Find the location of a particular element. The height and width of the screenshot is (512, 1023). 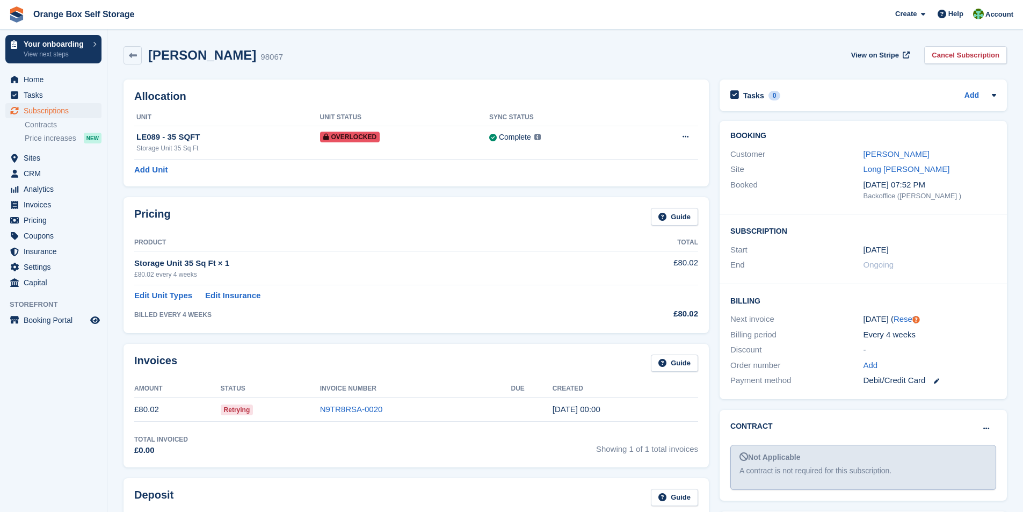

a: Contracts is located at coordinates (63, 125).